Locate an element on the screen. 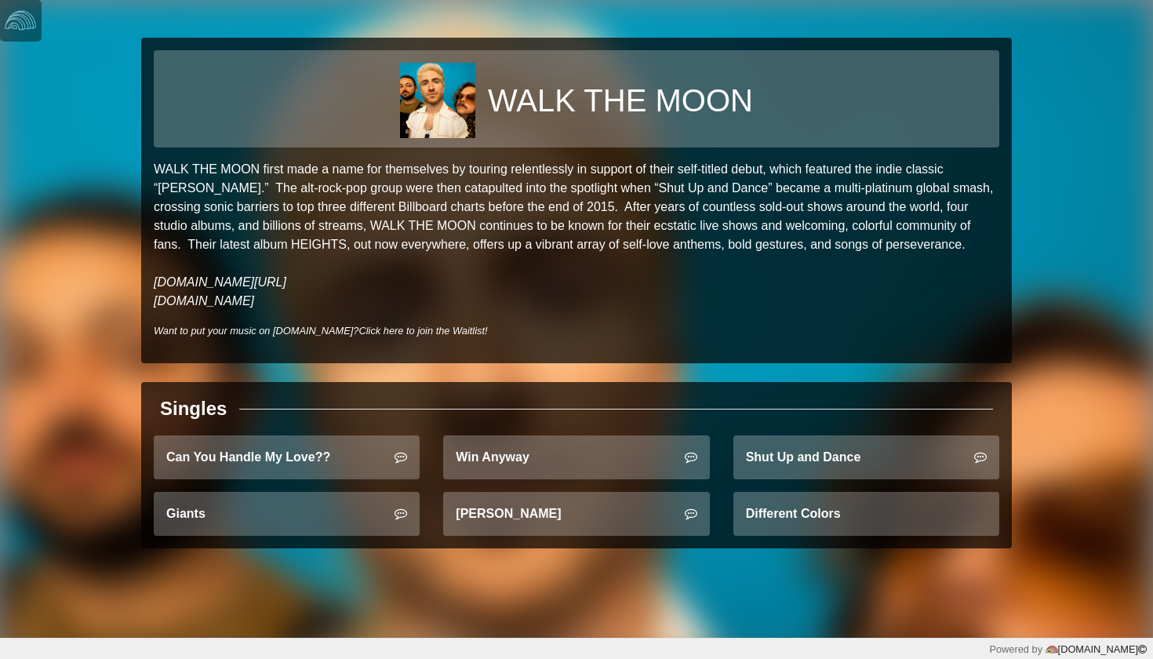  img: logo-white-4c48a5e4bebecaebe01ca5a9d34031cfd3d4ef9ae749242e8c4bf12ef99f53e8.png is located at coordinates (20, 20).